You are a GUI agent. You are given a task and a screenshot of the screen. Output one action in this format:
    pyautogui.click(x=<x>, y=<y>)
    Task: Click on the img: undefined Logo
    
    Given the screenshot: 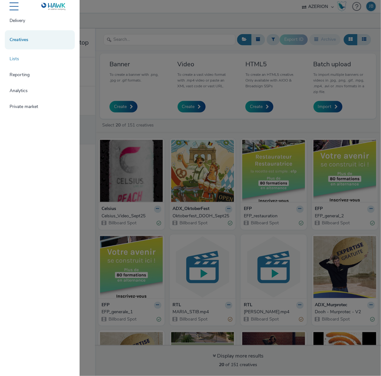 What is the action you would take?
    pyautogui.click(x=53, y=6)
    